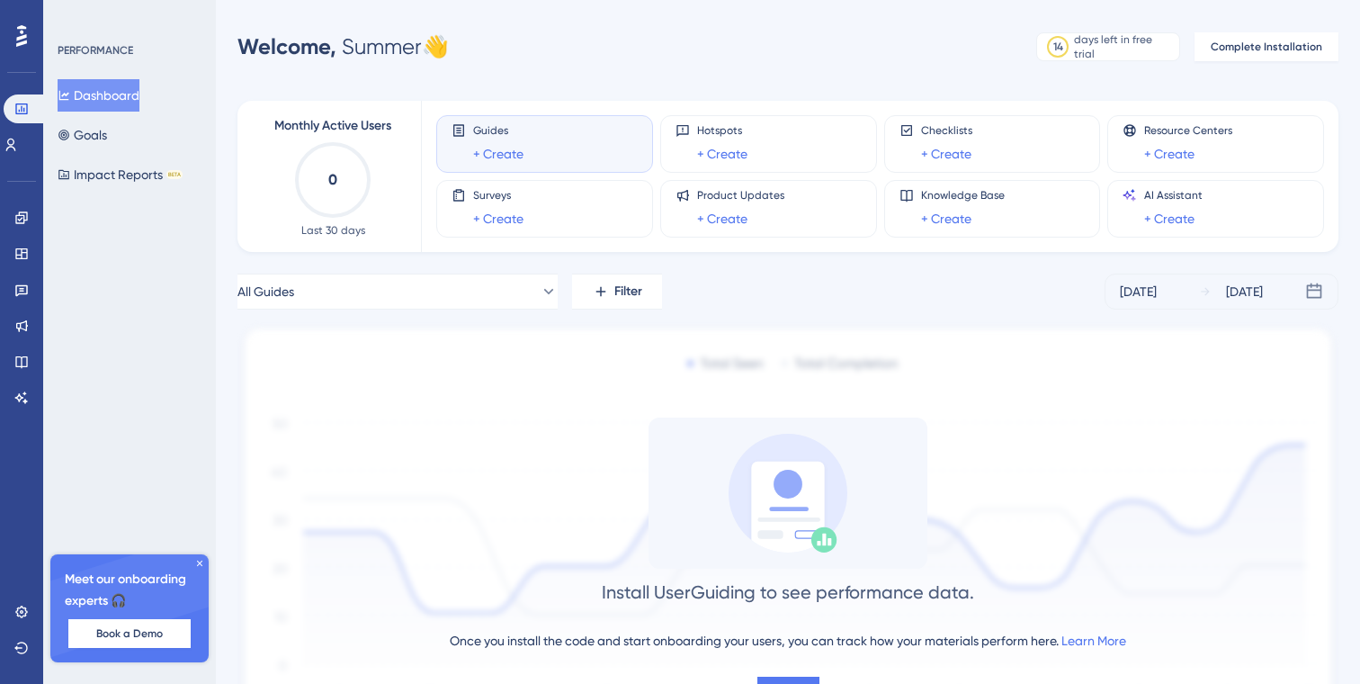 The height and width of the screenshot is (684, 1360). Describe the element at coordinates (1124, 47) in the screenshot. I see `div: days left in free trial` at that location.